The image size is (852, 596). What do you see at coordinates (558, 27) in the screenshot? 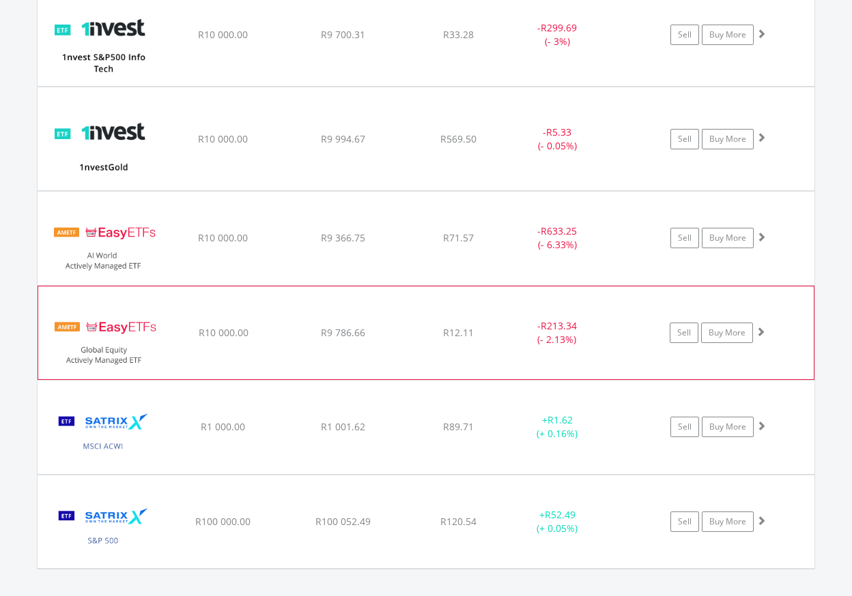
I see `span: R299.69` at bounding box center [558, 27].